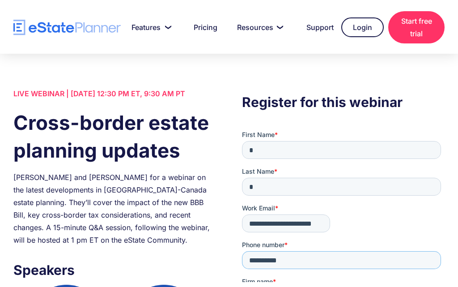 This screenshot has width=458, height=287. Describe the element at coordinates (362, 27) in the screenshot. I see `a: Login` at that location.